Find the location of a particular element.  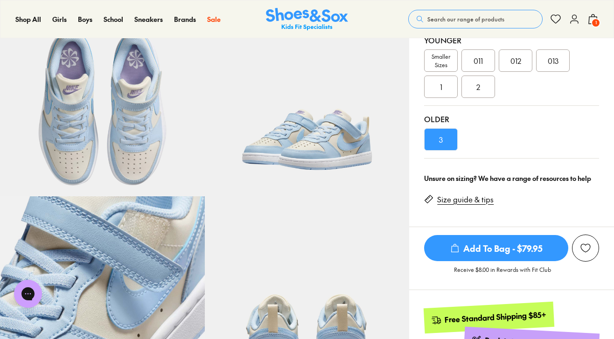

span: Boys is located at coordinates (85, 19).